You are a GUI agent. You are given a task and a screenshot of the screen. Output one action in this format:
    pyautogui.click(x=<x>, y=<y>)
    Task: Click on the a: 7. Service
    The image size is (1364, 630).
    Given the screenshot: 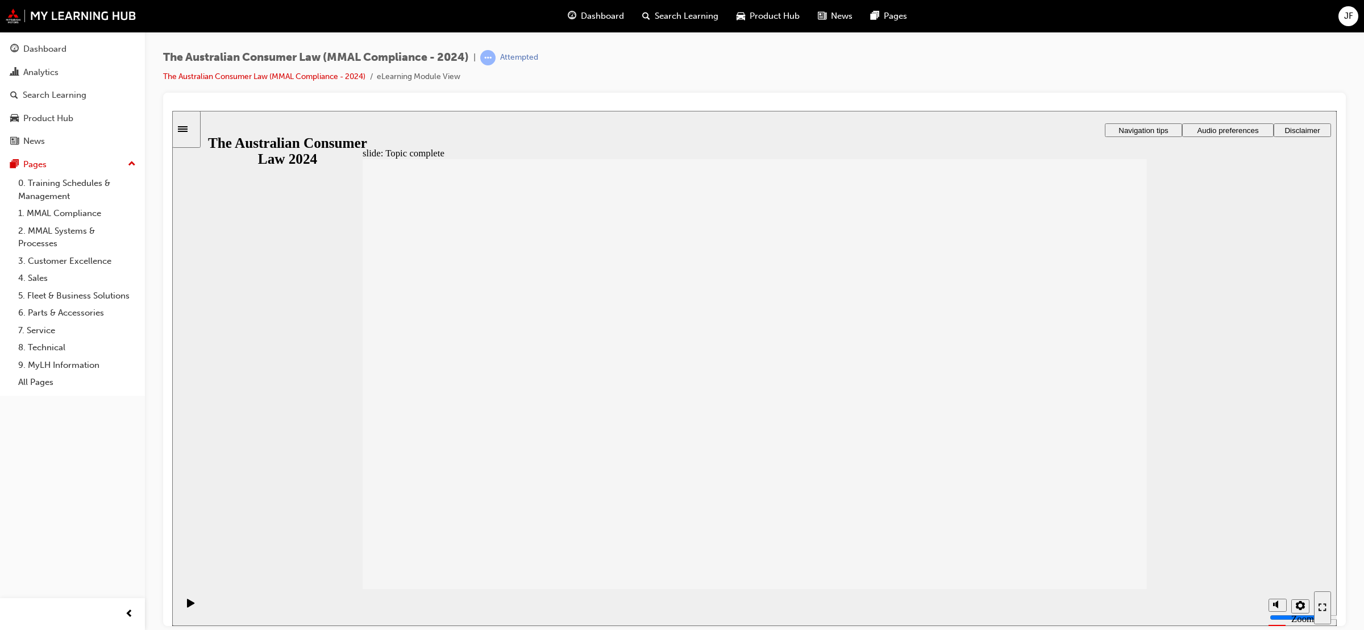 What is the action you would take?
    pyautogui.click(x=77, y=330)
    